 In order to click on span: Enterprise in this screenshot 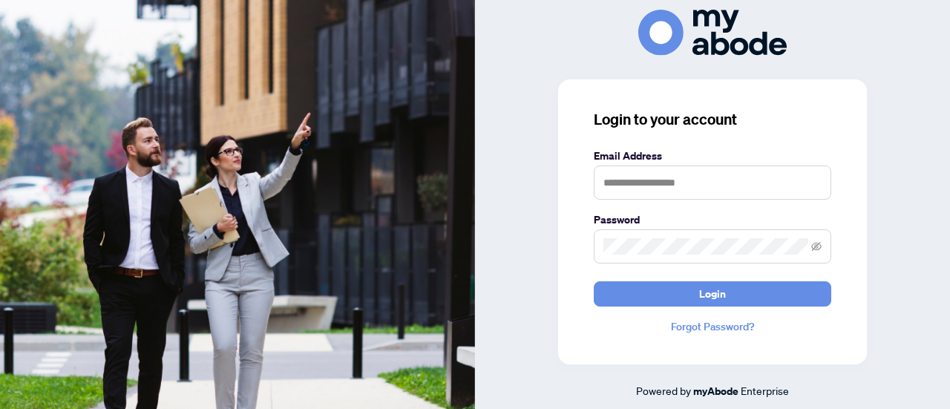, I will do `click(764, 390)`.